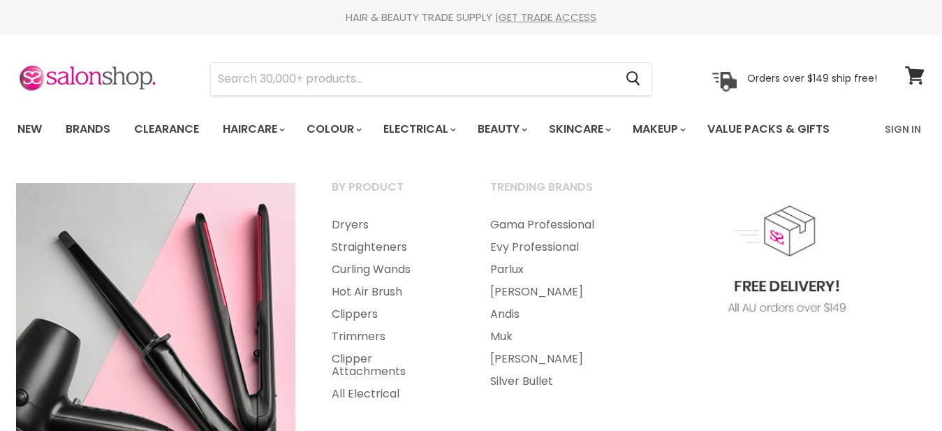 This screenshot has height=431, width=942. Describe the element at coordinates (579, 129) in the screenshot. I see `a: Skincare` at that location.